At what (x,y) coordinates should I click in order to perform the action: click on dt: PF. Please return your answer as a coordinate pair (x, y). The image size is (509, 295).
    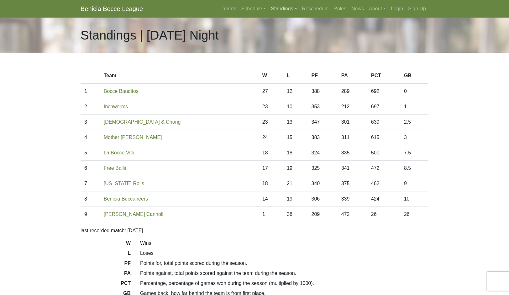
    Looking at the image, I should click on (106, 264).